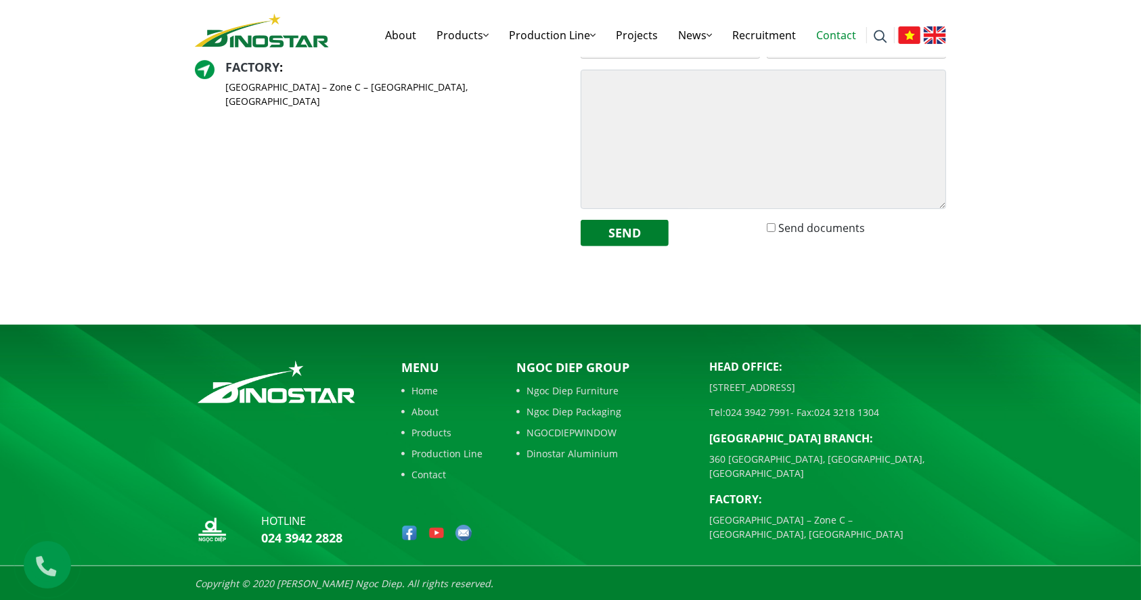 Image resolution: width=1141 pixels, height=600 pixels. Describe the element at coordinates (827, 499) in the screenshot. I see `p: Factory:` at that location.